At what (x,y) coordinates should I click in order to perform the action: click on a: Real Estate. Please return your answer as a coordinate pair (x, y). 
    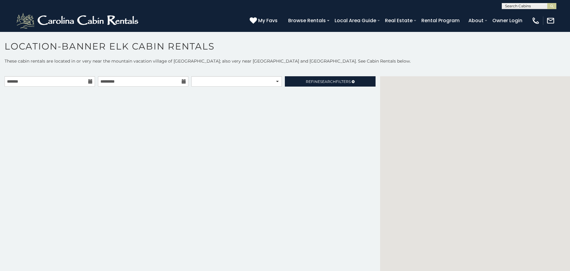
    Looking at the image, I should click on (399, 20).